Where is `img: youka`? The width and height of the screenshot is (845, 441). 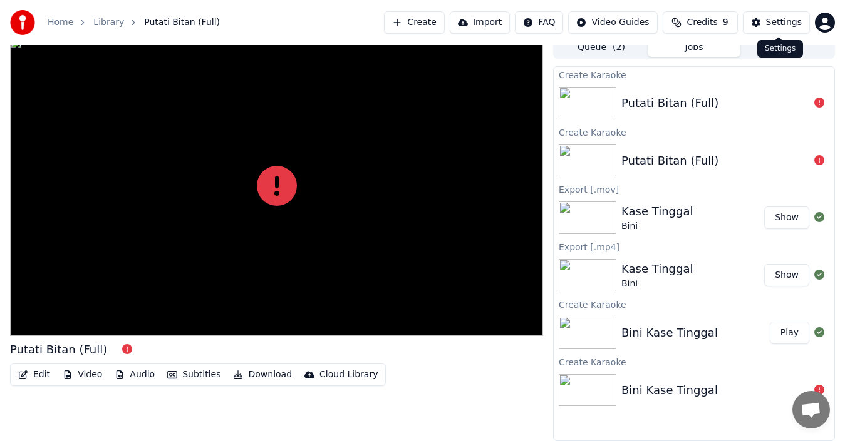 img: youka is located at coordinates (23, 23).